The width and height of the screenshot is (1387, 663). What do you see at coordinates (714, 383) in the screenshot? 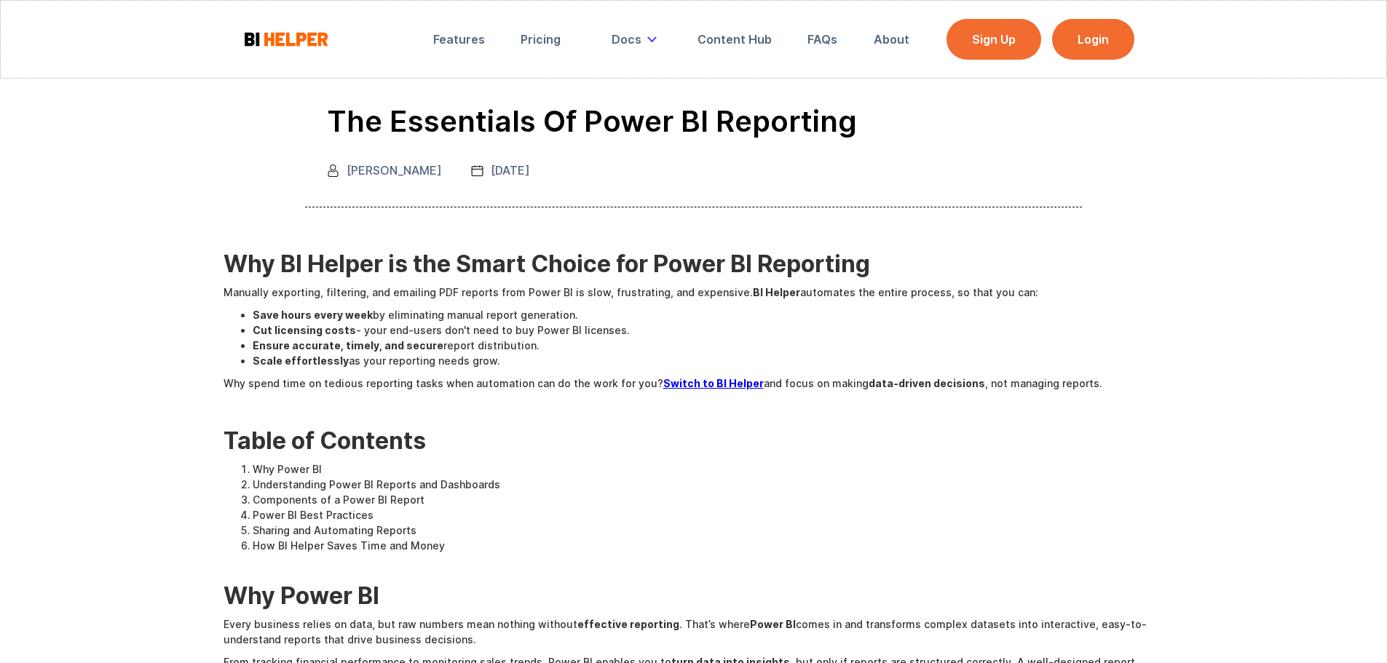
I see `strong: Switch to BI Helper` at bounding box center [714, 383].